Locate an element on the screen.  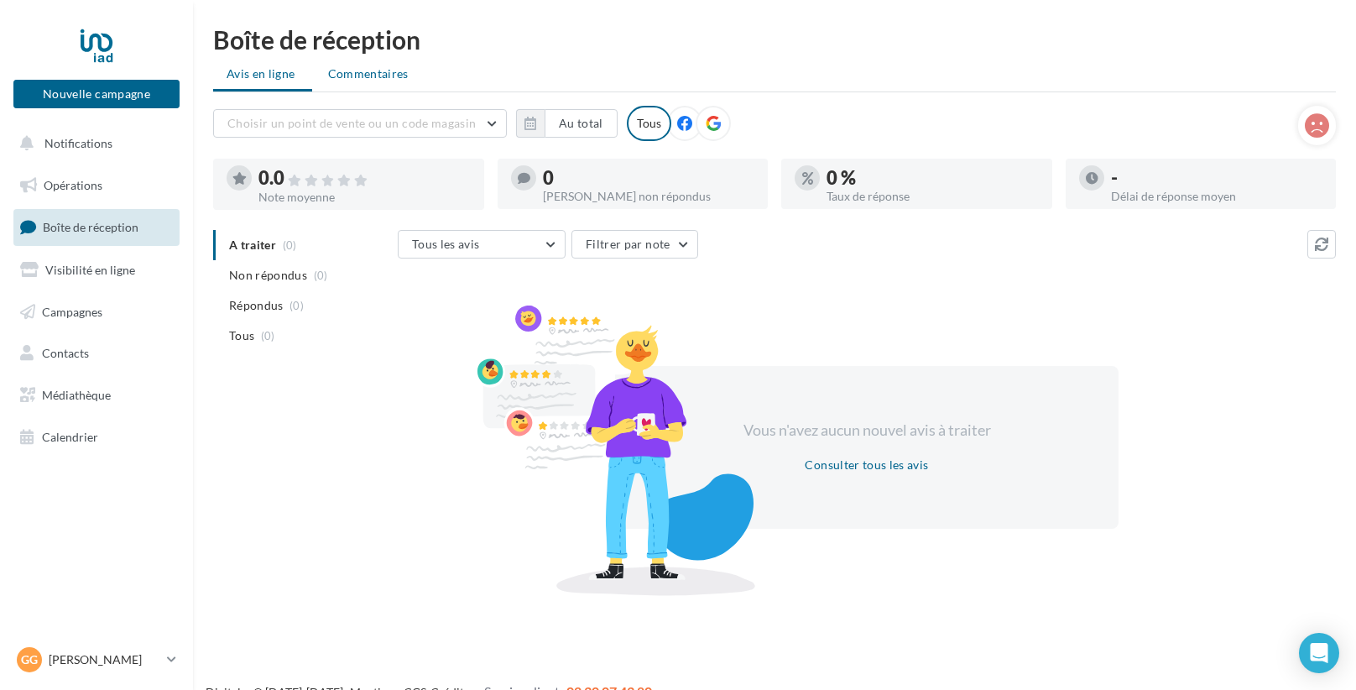
a: Boîte de réception is located at coordinates (97, 227).